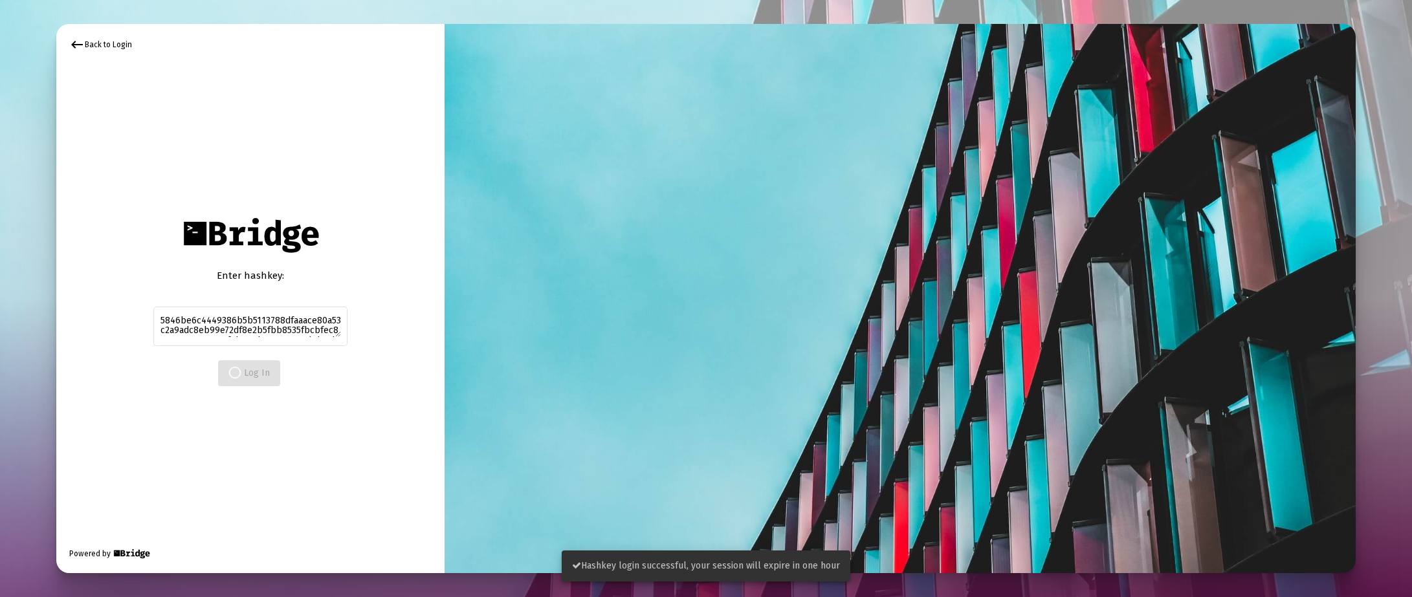  I want to click on button: Log In, so click(249, 373).